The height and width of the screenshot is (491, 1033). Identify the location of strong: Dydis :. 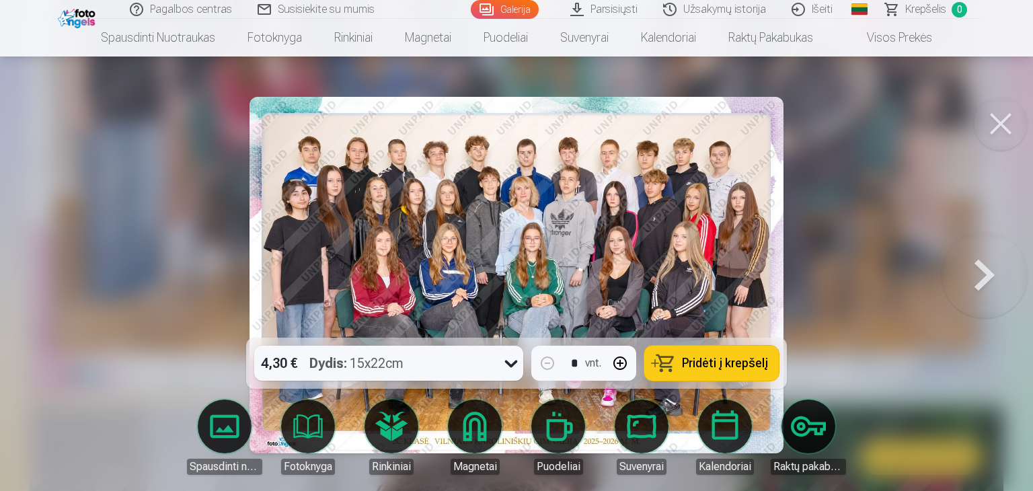
(328, 363).